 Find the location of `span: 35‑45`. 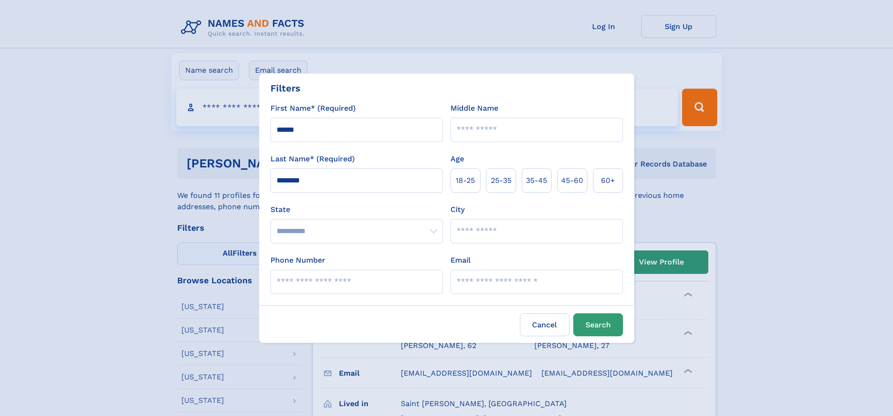

span: 35‑45 is located at coordinates (537, 181).